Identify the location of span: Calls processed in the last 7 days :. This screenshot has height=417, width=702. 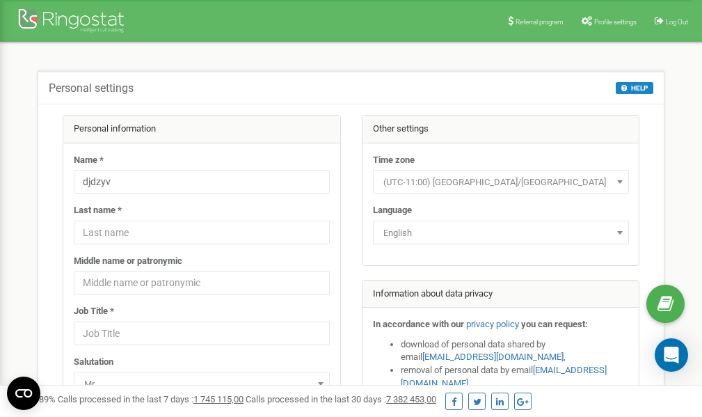
(150, 399).